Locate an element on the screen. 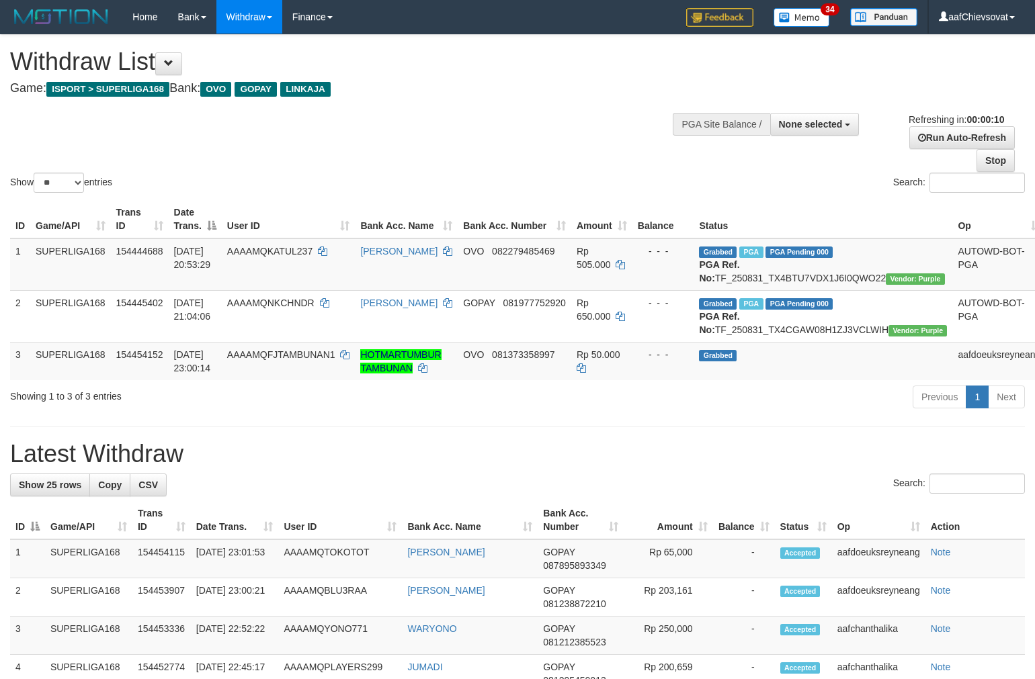 The width and height of the screenshot is (1035, 679). td: AAAAMQBLU3RAA is located at coordinates (340, 597).